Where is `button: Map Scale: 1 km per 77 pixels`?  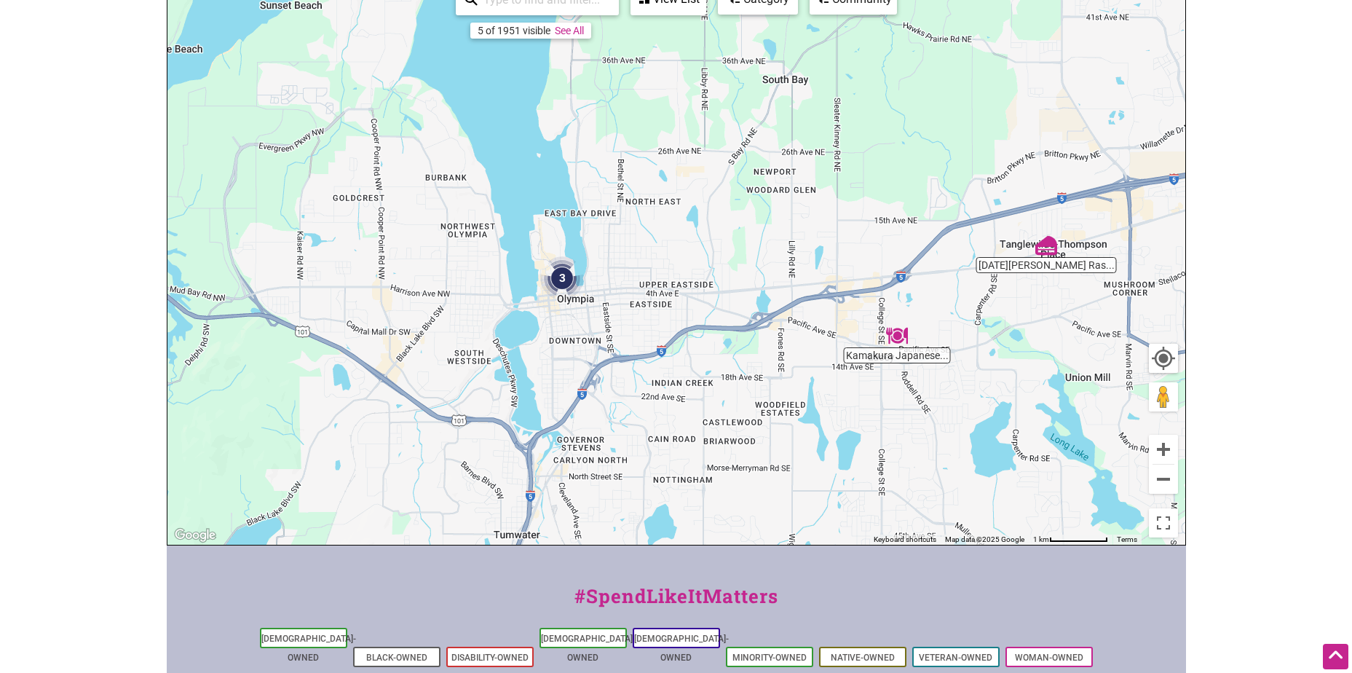
button: Map Scale: 1 km per 77 pixels is located at coordinates (1070, 539).